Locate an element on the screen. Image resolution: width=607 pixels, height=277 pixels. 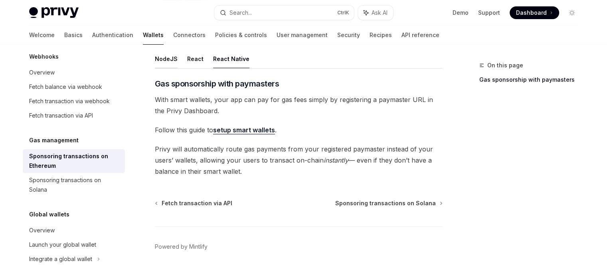
a: setup smart wallets is located at coordinates (244, 130).